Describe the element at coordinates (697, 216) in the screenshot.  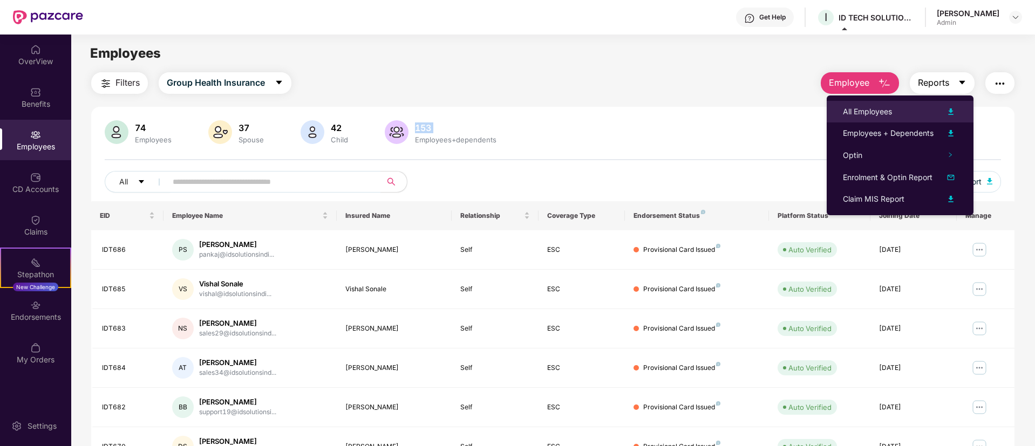
I see `div: Endorsement Status` at that location.